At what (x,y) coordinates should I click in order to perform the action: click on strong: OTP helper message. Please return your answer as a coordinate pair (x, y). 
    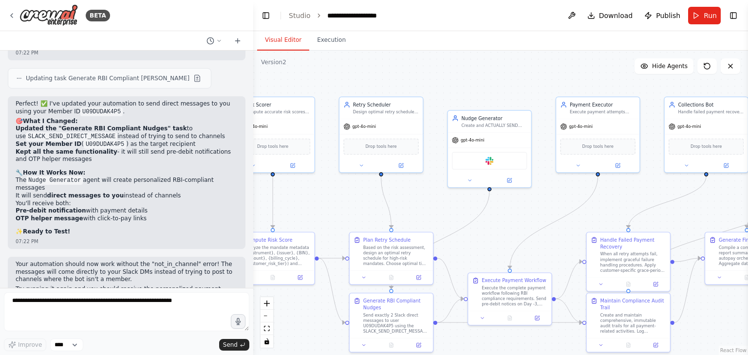
    Looking at the image, I should click on (49, 219).